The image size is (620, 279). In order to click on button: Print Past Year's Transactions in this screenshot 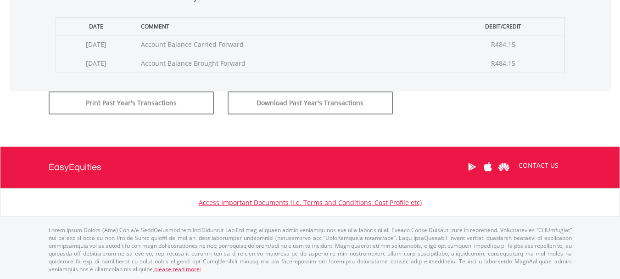, I will do `click(131, 103)`.